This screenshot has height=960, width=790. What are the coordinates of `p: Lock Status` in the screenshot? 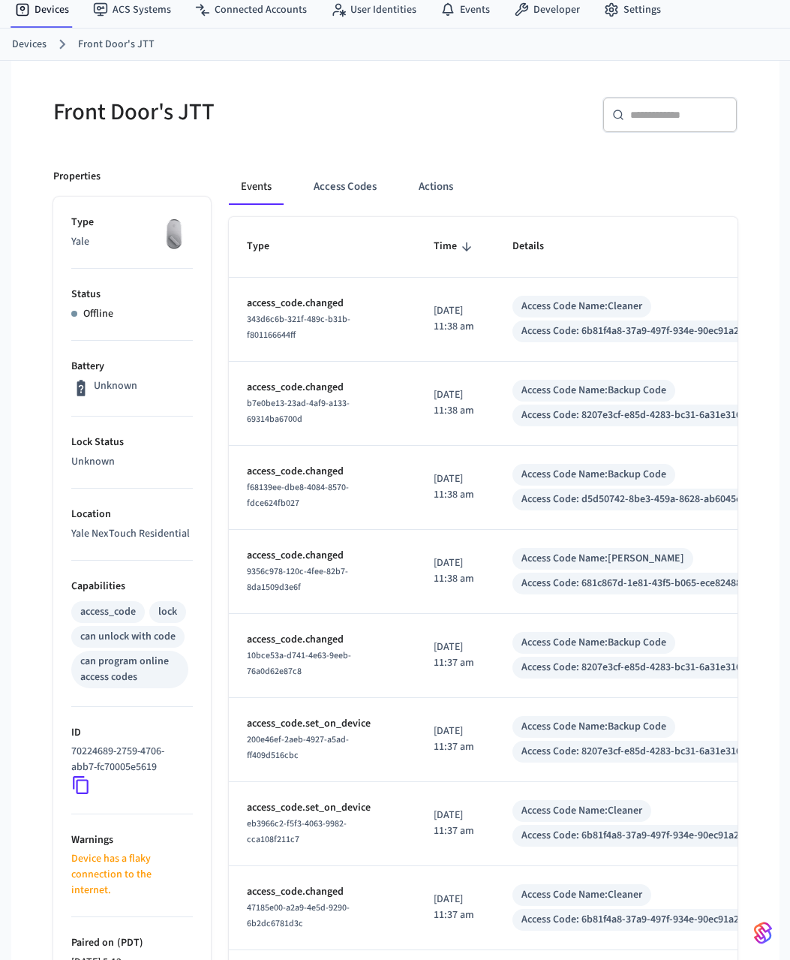 It's located at (132, 442).